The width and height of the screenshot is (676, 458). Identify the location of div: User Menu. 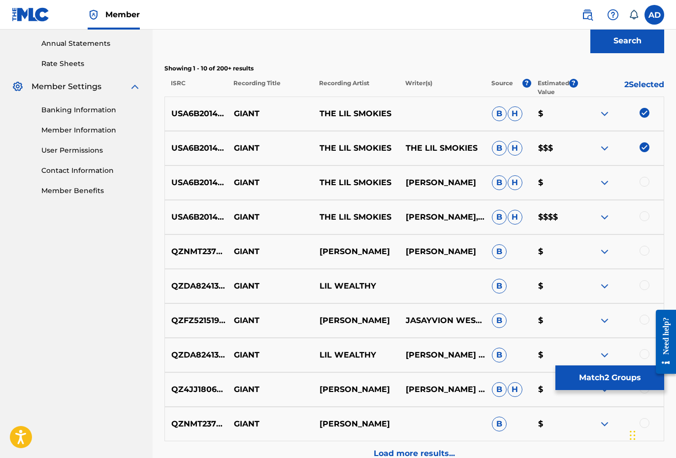
(654, 15).